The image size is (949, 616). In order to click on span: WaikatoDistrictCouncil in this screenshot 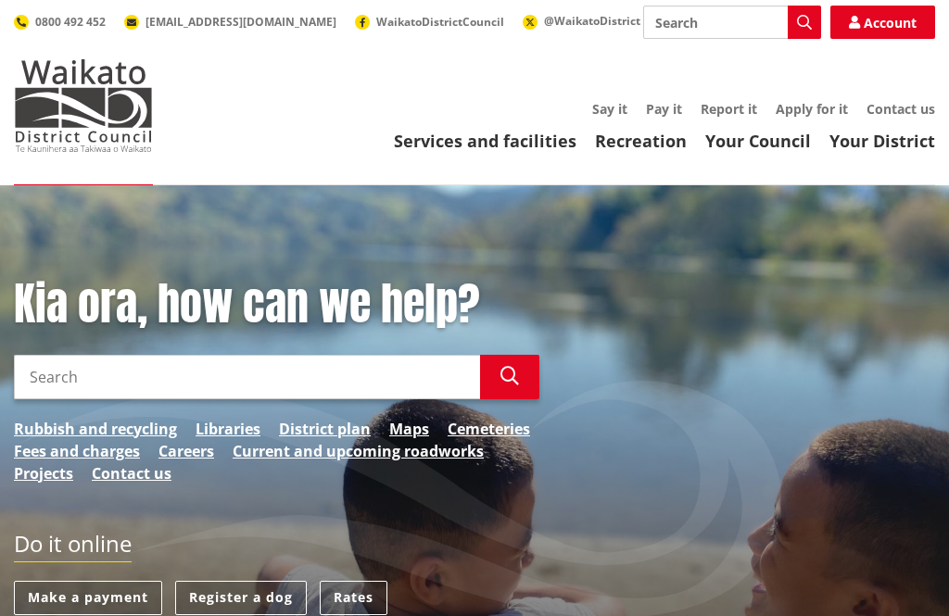, I will do `click(440, 21)`.